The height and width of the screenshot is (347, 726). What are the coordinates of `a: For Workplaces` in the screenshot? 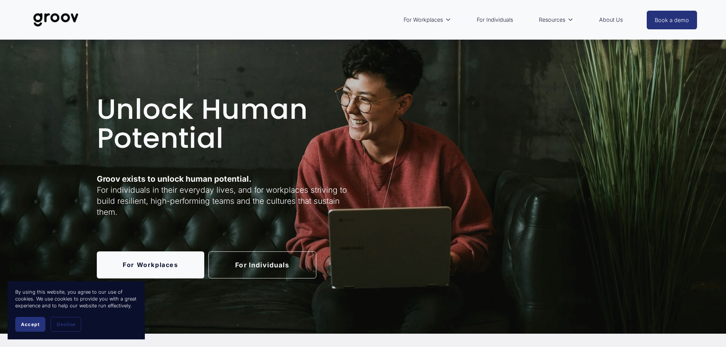 It's located at (151, 265).